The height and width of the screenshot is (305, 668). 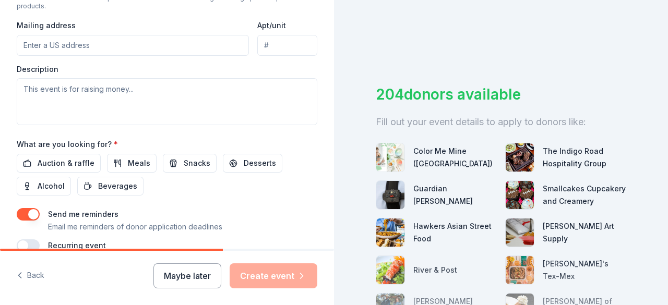 I want to click on p: Email me reminders of donor application deadlines, so click(x=135, y=227).